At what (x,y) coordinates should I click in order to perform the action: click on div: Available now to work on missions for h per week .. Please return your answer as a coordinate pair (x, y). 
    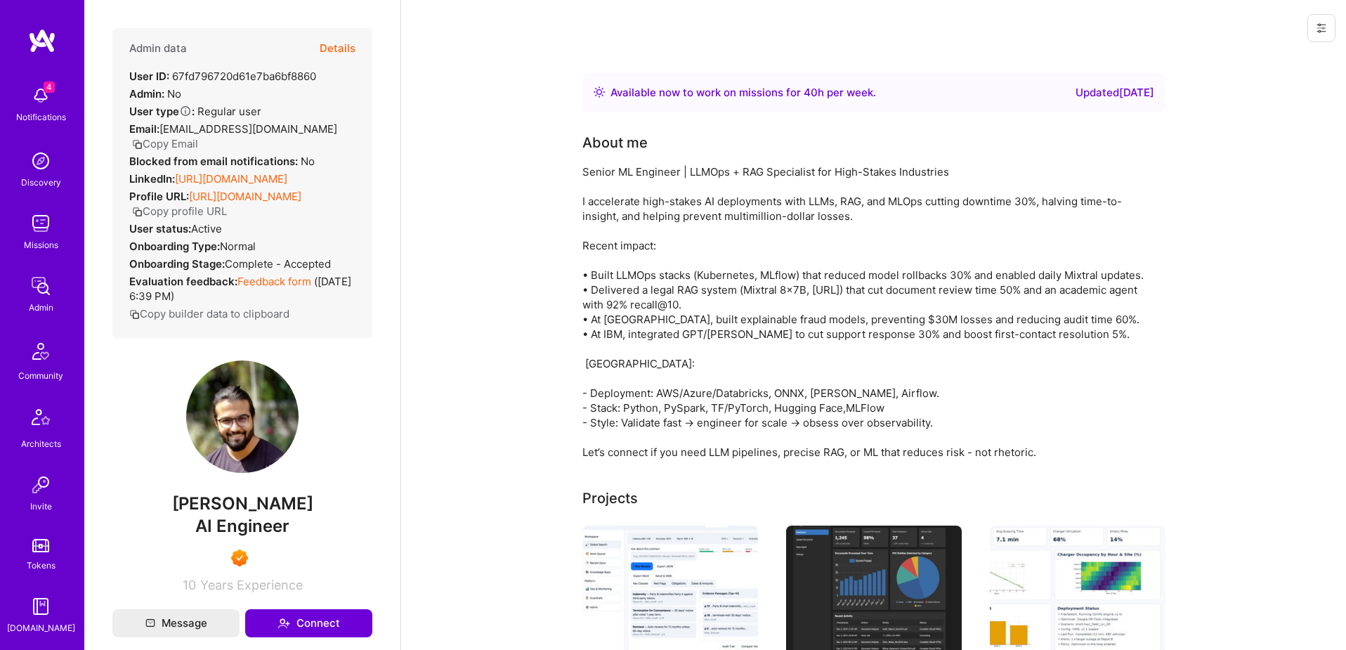
    Looking at the image, I should click on (743, 93).